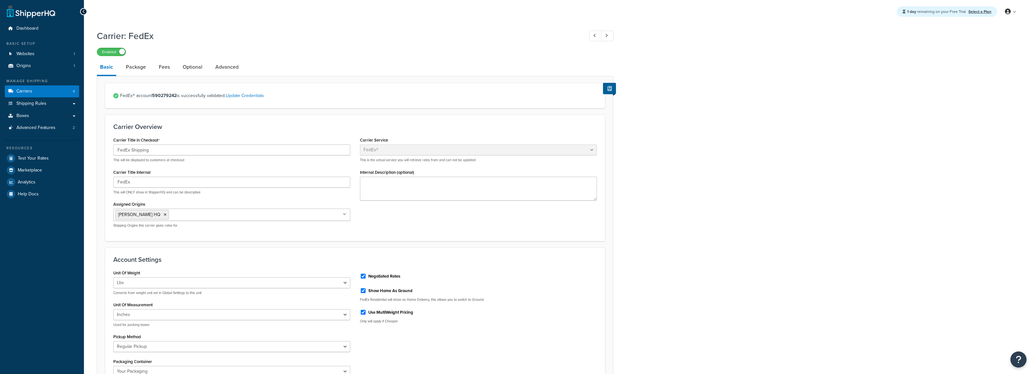  I want to click on span: Boxes, so click(23, 116).